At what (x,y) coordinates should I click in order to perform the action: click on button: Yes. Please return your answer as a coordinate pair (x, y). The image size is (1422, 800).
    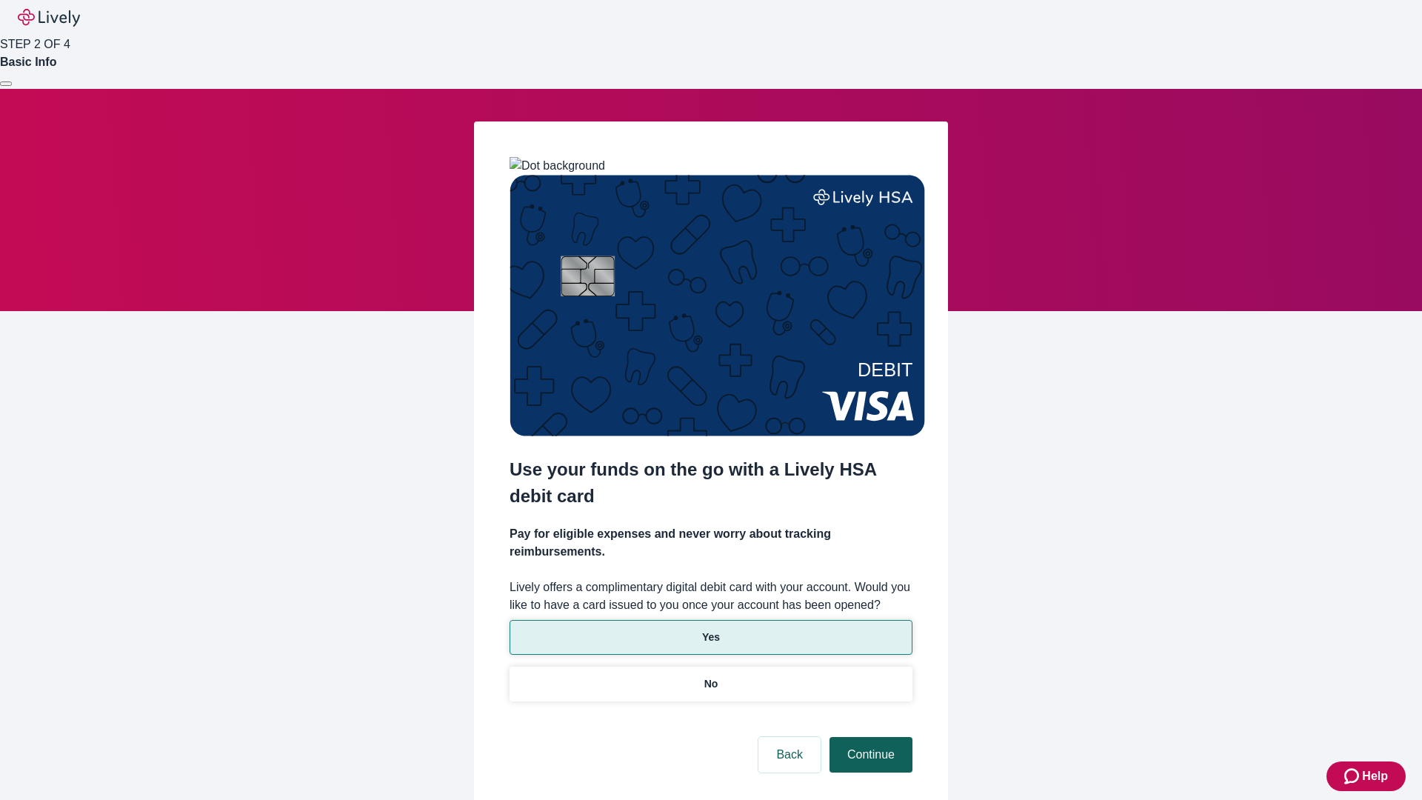
    Looking at the image, I should click on (711, 637).